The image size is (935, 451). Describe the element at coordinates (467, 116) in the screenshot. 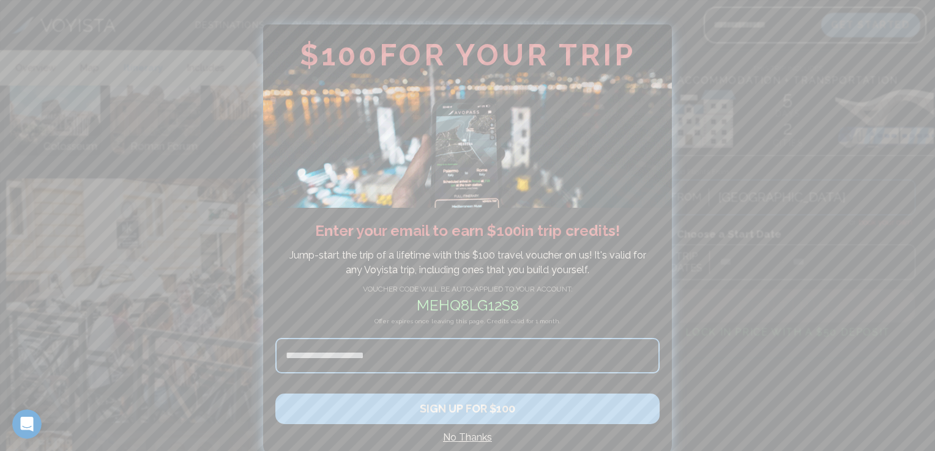

I see `img: Avopass plane flying` at that location.